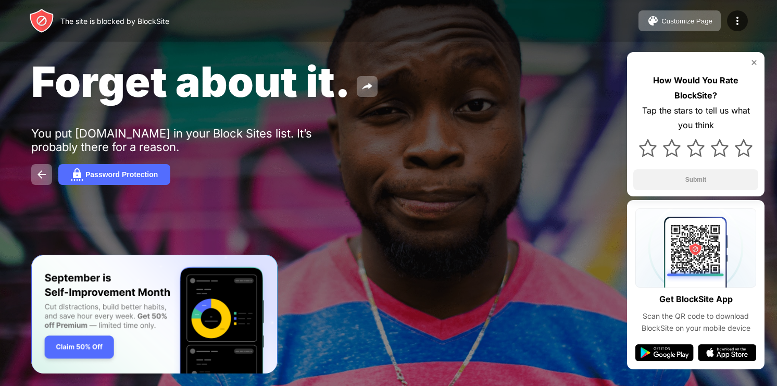  I want to click on button: Customize Page, so click(680, 21).